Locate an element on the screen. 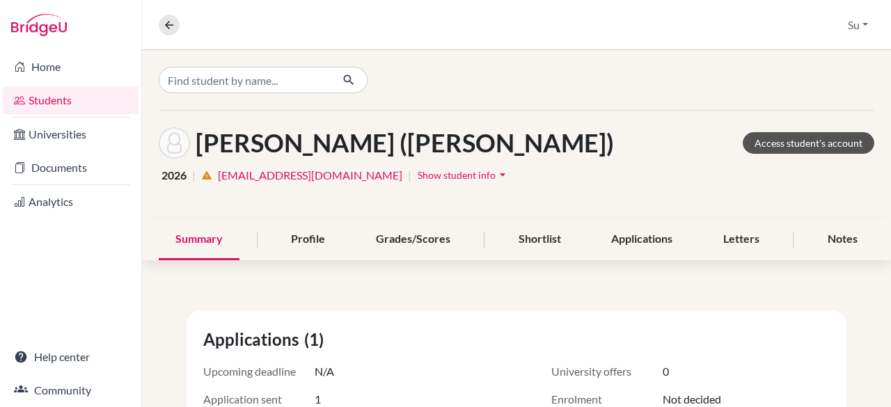 This screenshot has width=891, height=407. a: Students is located at coordinates (70, 100).